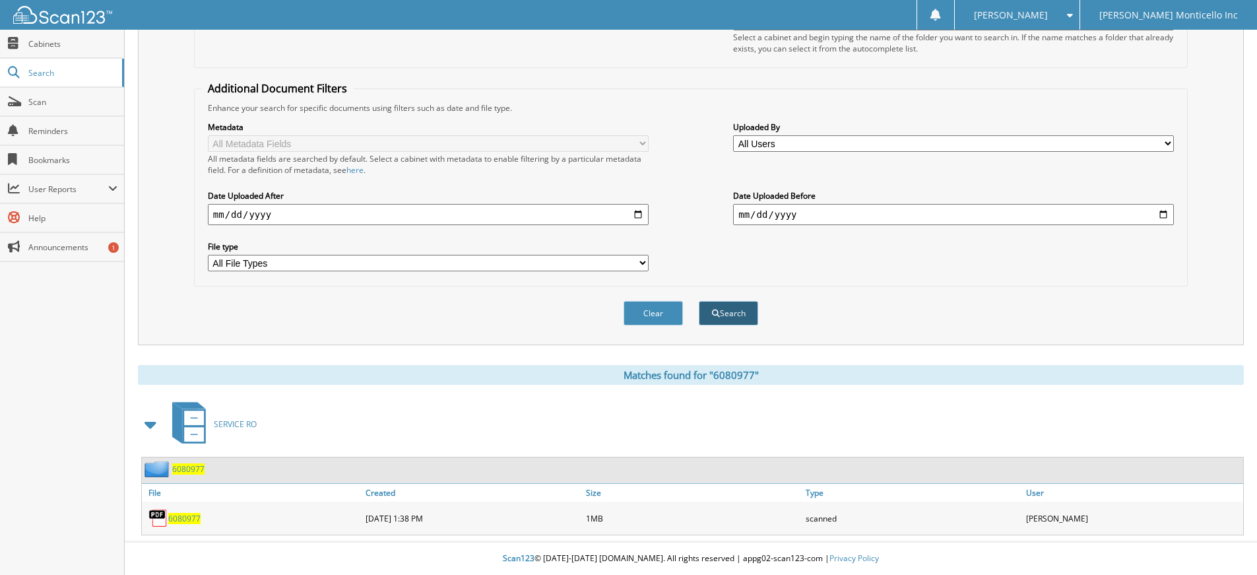 This screenshot has height=575, width=1257. What do you see at coordinates (73, 44) in the screenshot?
I see `span: Cabinets` at bounding box center [73, 44].